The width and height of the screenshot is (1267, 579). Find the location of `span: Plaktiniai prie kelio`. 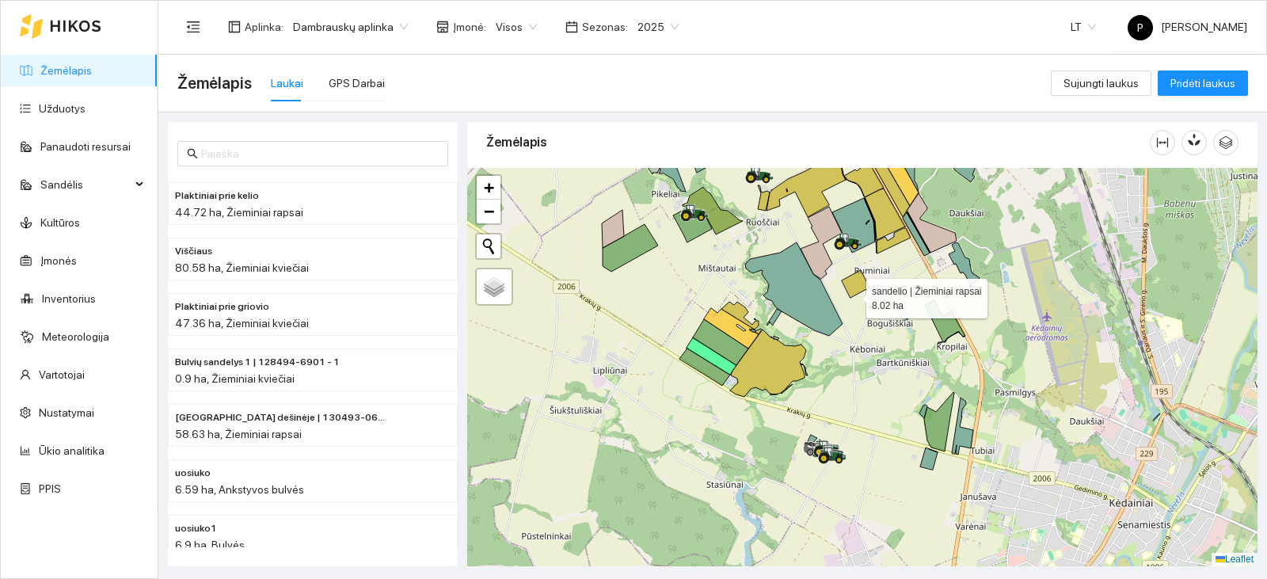

span: Plaktiniai prie kelio is located at coordinates (217, 196).